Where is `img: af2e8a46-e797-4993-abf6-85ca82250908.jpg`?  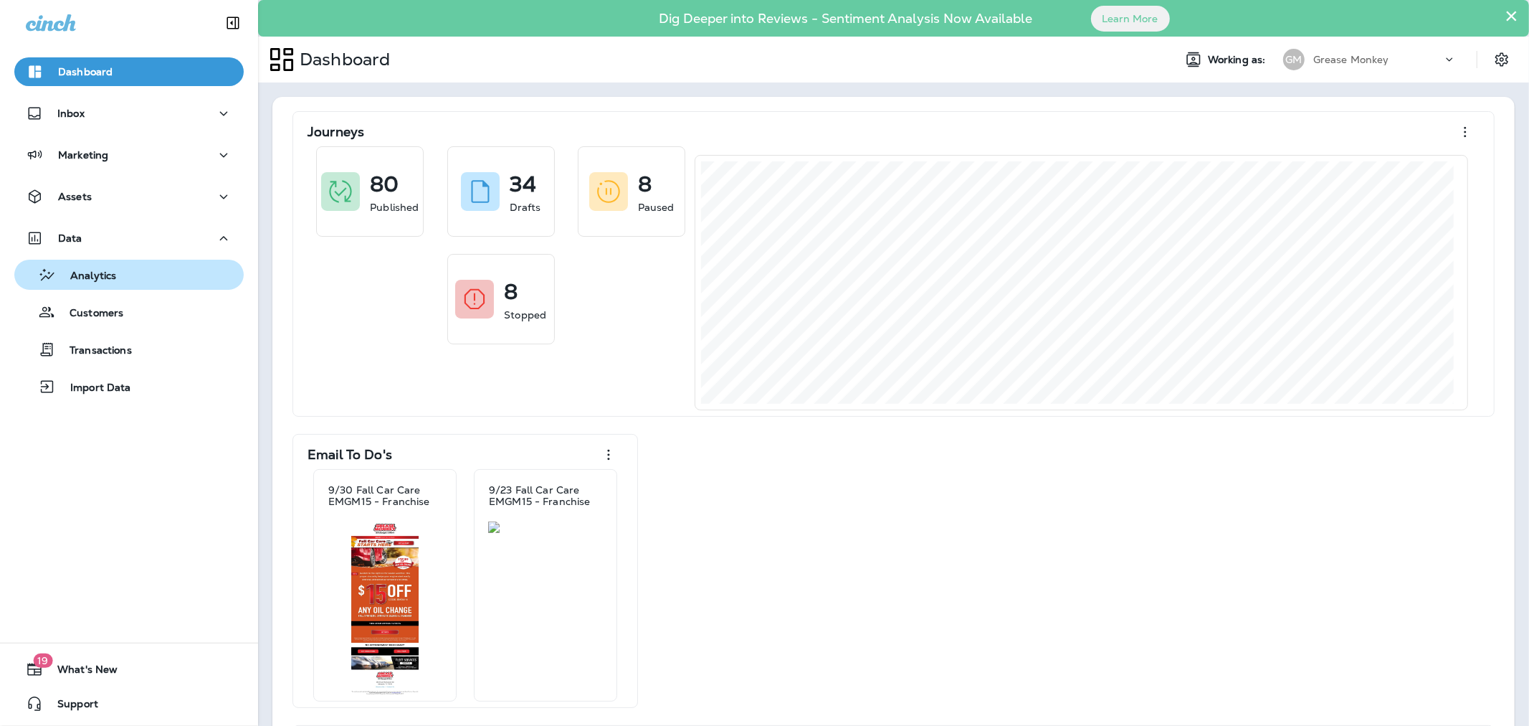 img: af2e8a46-e797-4993-abf6-85ca82250908.jpg is located at coordinates (385, 608).